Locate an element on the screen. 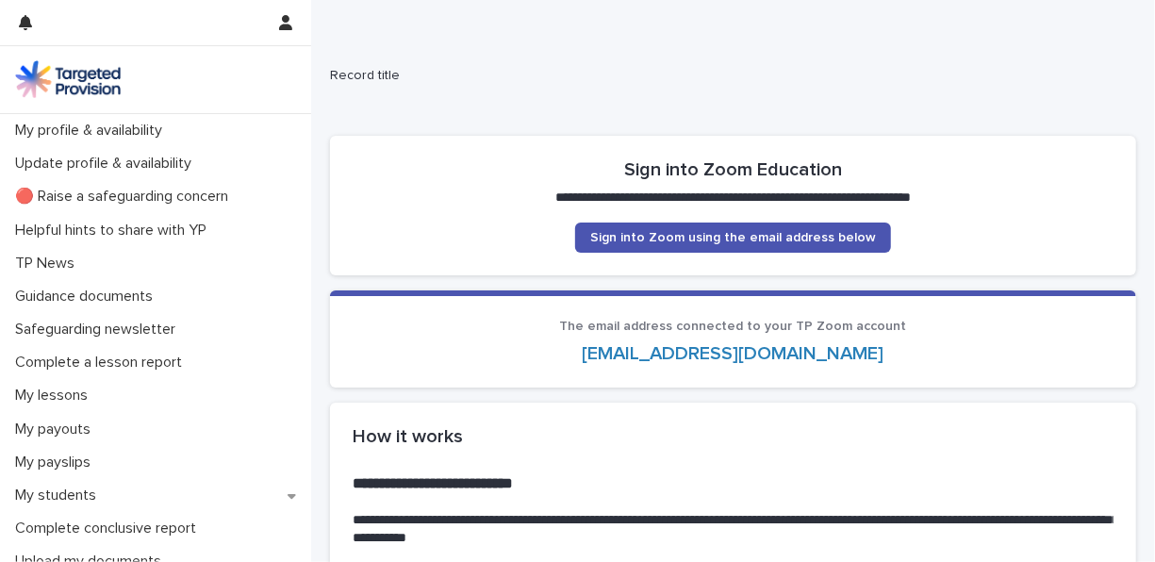  p: Update profile & availability is located at coordinates (107, 163).